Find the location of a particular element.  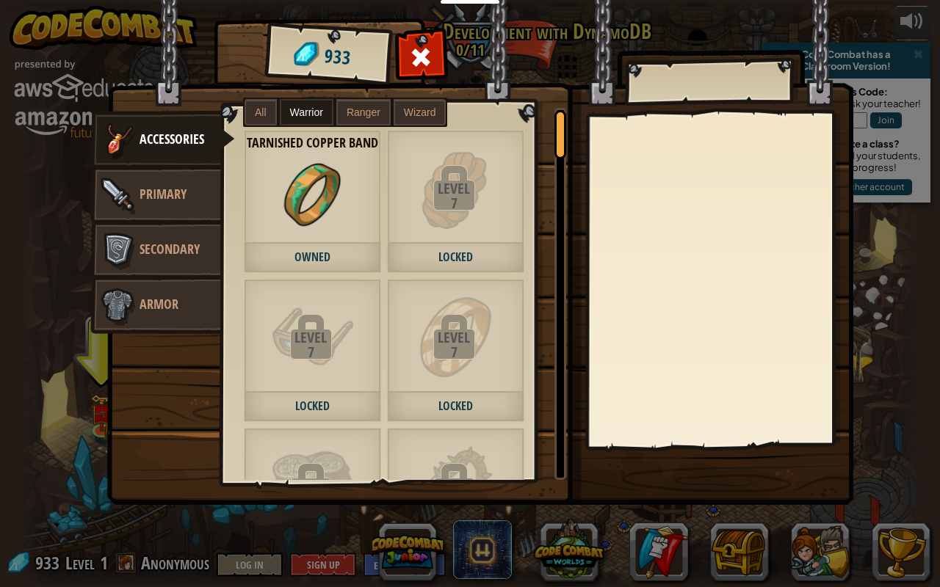

a: Primary is located at coordinates (156, 195).